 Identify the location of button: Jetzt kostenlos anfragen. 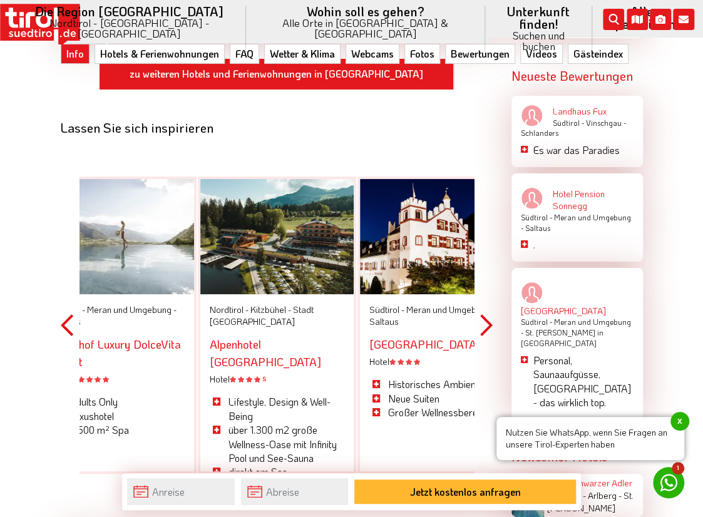
(465, 491).